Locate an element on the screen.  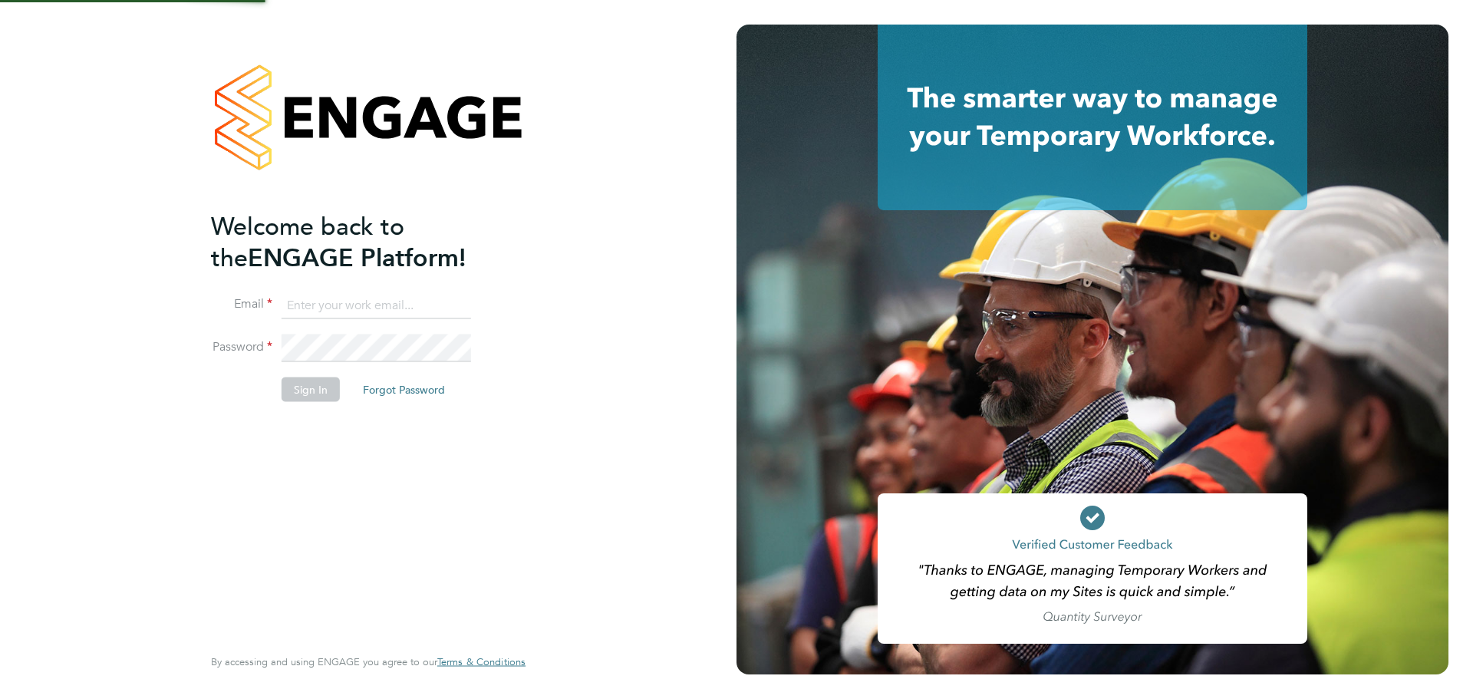
span: By accessing and using ENGAGE you agree to our is located at coordinates (368, 661).